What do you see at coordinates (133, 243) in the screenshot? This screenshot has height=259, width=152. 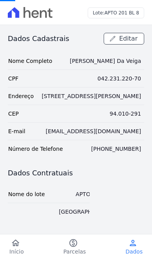 I see `i: person` at bounding box center [133, 243].